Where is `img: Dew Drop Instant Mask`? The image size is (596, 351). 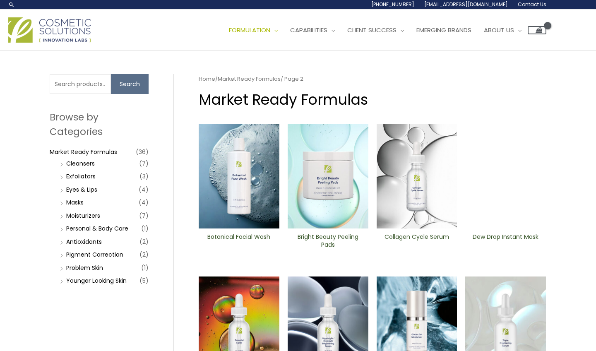
img: Dew Drop Instant Mask is located at coordinates (505, 176).